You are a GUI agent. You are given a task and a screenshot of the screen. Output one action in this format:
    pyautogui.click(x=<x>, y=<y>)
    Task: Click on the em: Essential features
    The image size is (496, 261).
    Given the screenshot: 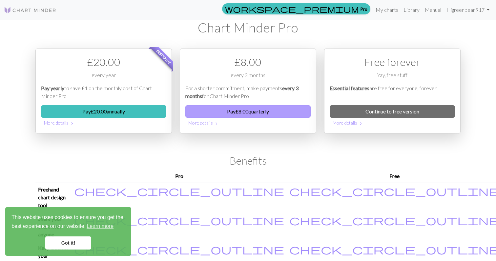 What is the action you would take?
    pyautogui.click(x=349, y=88)
    